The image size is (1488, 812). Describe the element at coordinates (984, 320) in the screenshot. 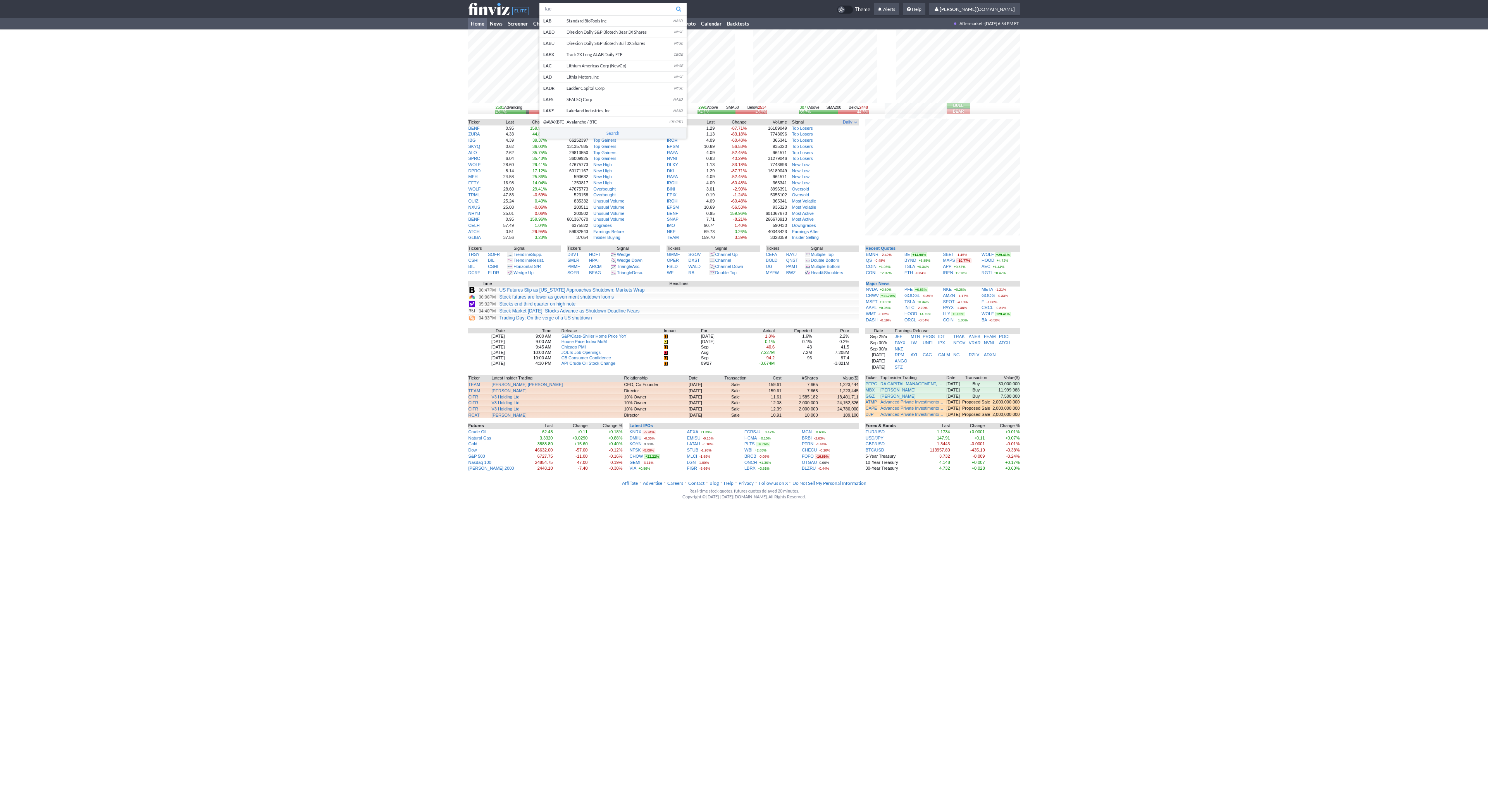

I see `a: BA` at that location.